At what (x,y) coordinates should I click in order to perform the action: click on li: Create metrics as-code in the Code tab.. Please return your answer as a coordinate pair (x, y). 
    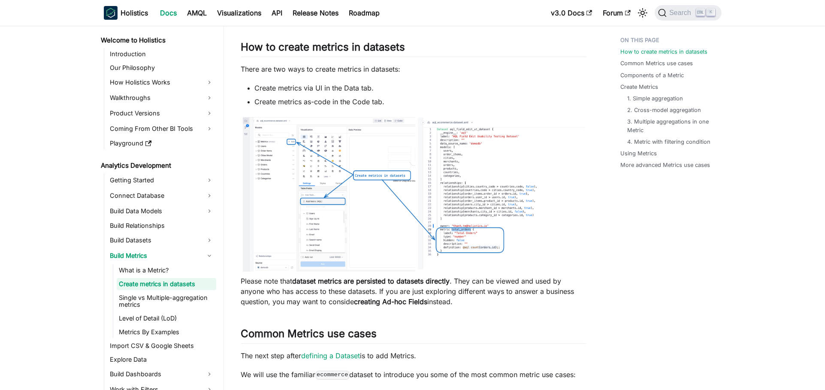
    Looking at the image, I should click on (421, 102).